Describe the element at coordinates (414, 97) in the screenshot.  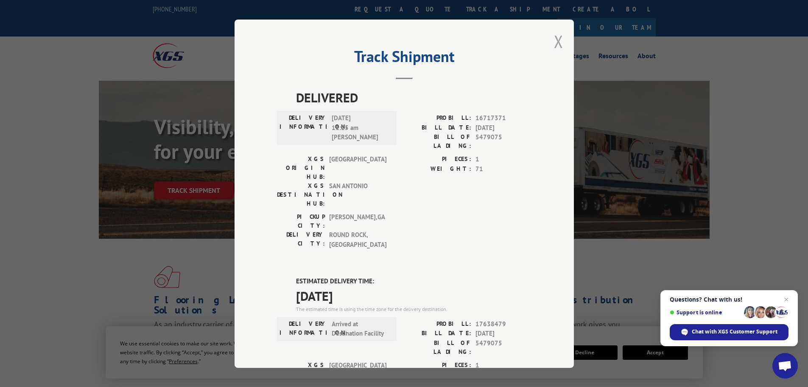
I see `span: DELIVERED` at that location.